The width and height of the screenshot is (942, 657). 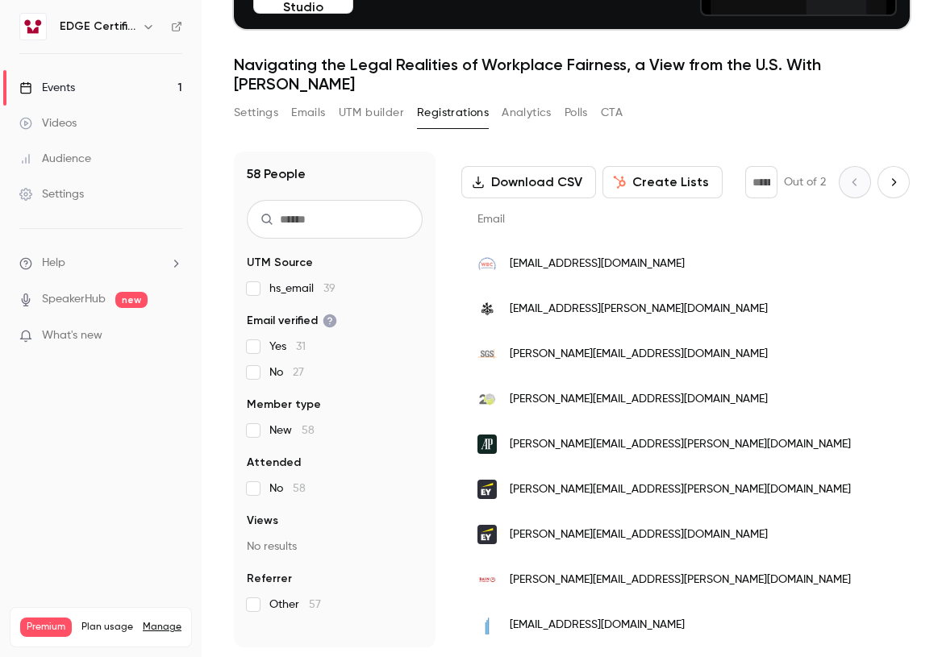 What do you see at coordinates (487, 399) in the screenshot?
I see `img: flocert.net` at bounding box center [487, 399].